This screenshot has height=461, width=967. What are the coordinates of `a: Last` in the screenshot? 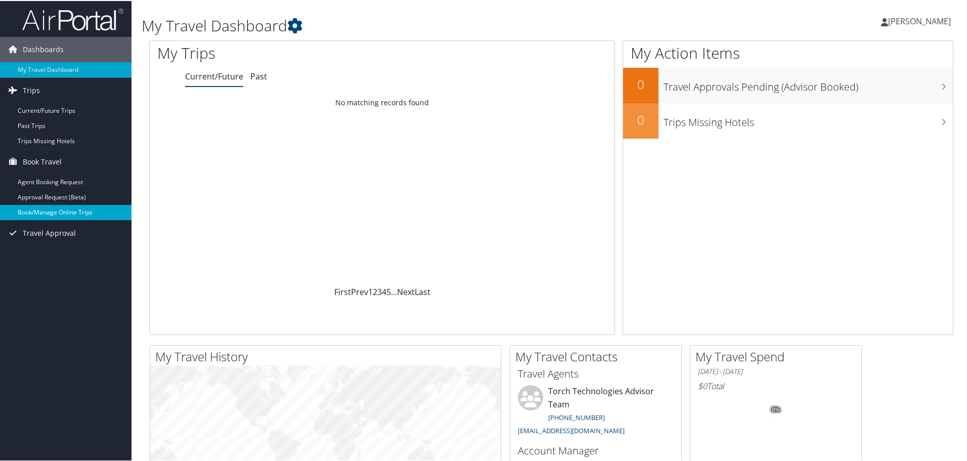 It's located at (422, 291).